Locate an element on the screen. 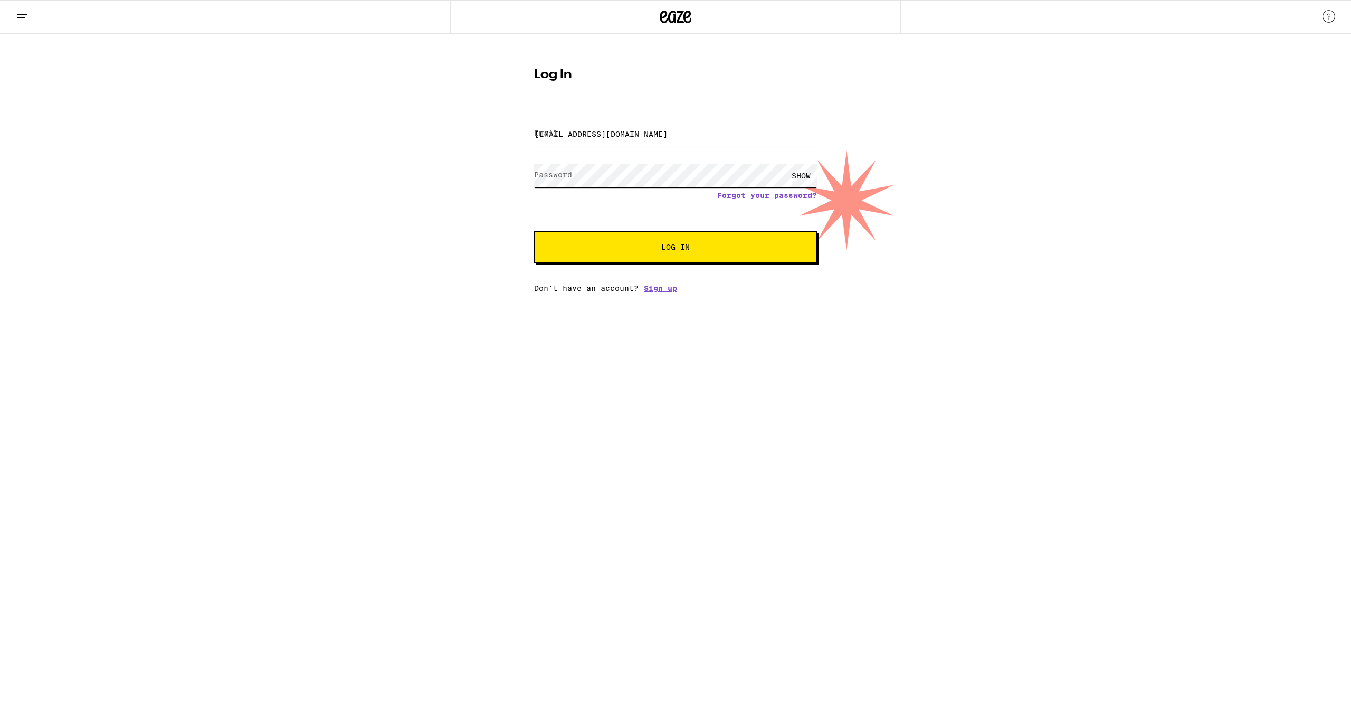 This screenshot has width=1351, height=706. a: Forgot your password? is located at coordinates (767, 195).